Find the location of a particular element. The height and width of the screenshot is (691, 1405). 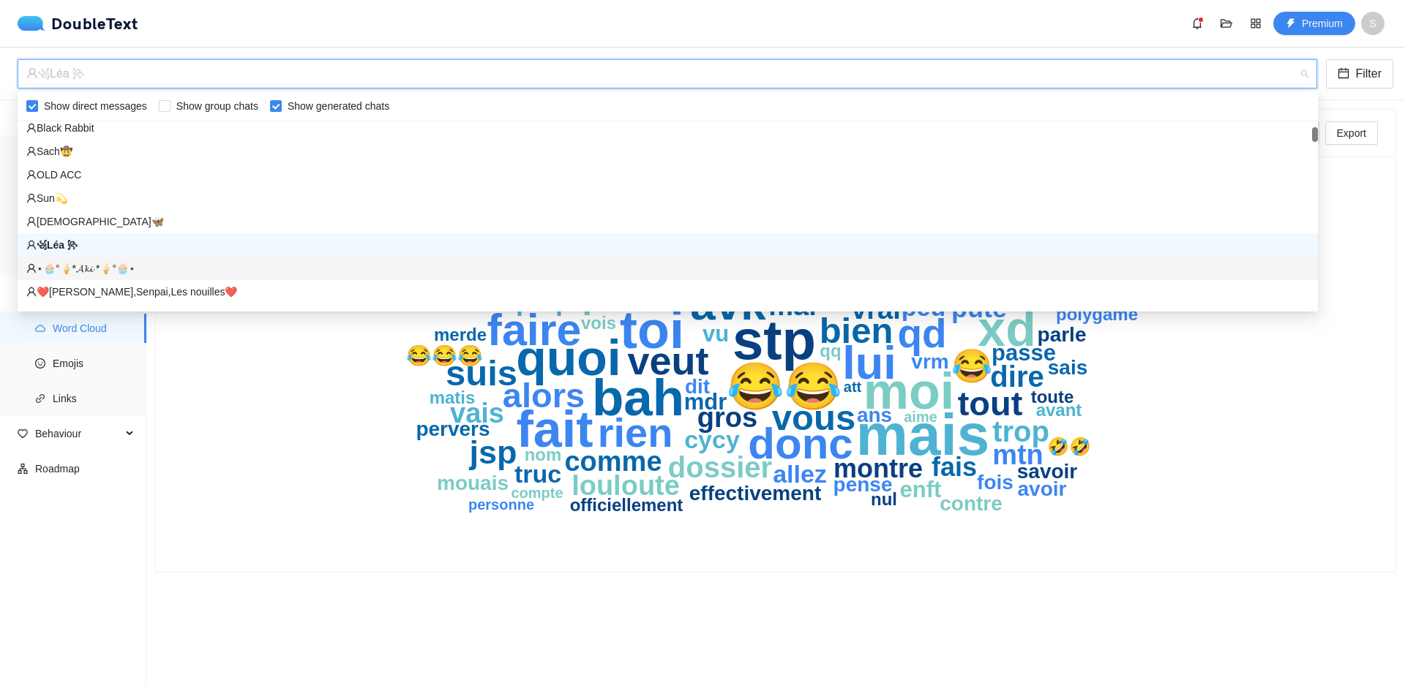

text: lui is located at coordinates (869, 363).